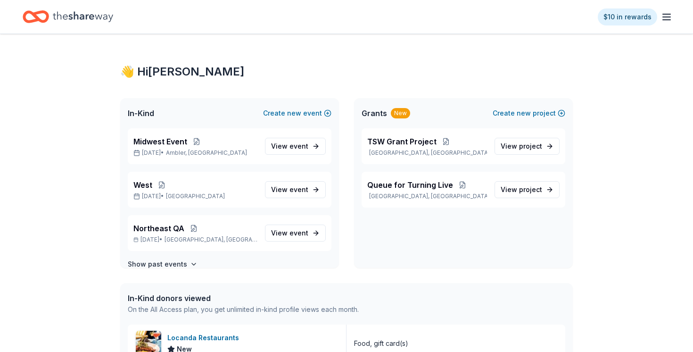 This screenshot has height=352, width=693. What do you see at coordinates (628, 17) in the screenshot?
I see `a: $10 in rewards` at bounding box center [628, 17].